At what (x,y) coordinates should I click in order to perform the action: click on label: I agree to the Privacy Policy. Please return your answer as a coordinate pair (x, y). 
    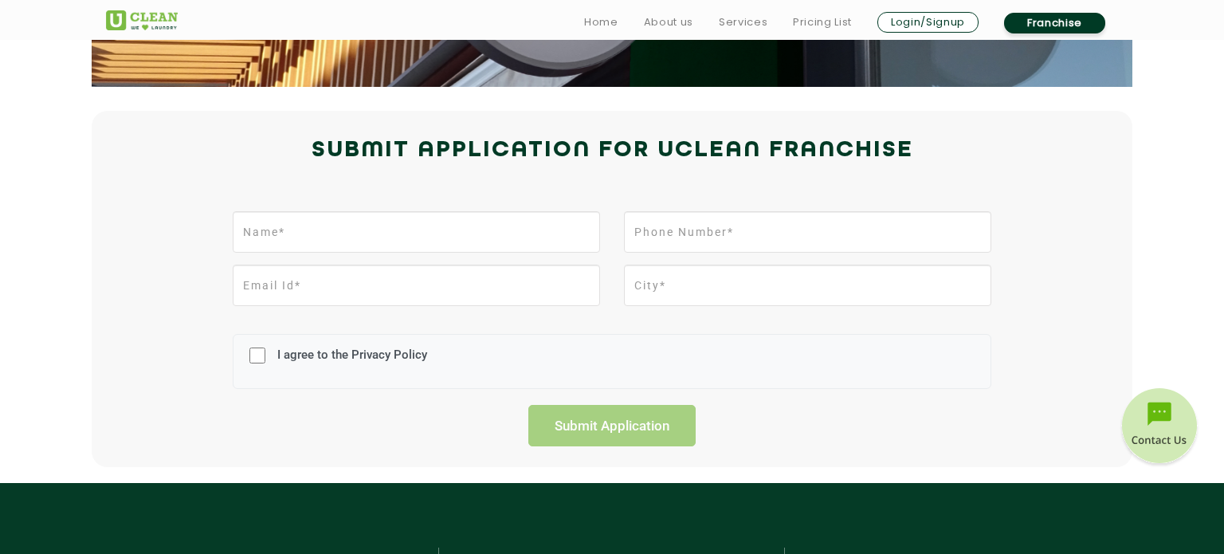
    Looking at the image, I should click on (350, 362).